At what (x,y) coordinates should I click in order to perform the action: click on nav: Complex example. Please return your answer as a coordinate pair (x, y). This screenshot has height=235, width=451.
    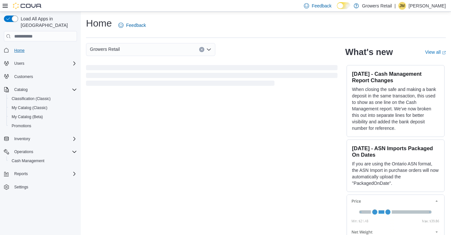
    Looking at the image, I should click on (40, 125).